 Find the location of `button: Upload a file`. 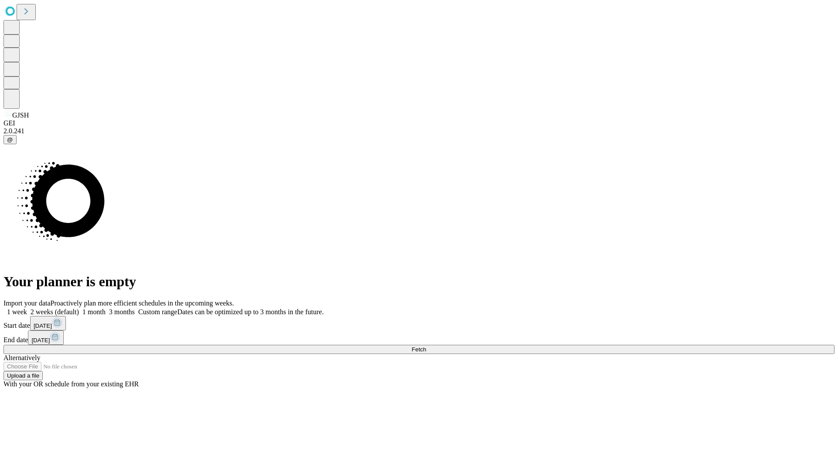

button: Upload a file is located at coordinates (23, 375).